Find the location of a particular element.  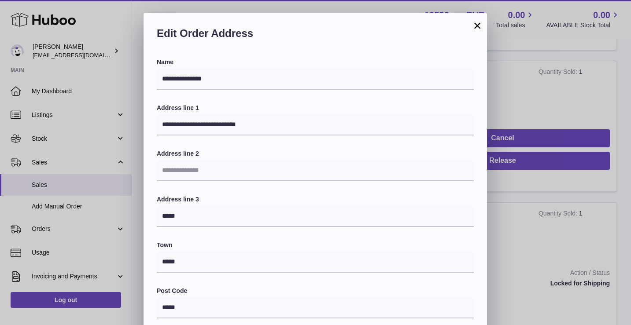

label: Address line 1 is located at coordinates (315, 108).